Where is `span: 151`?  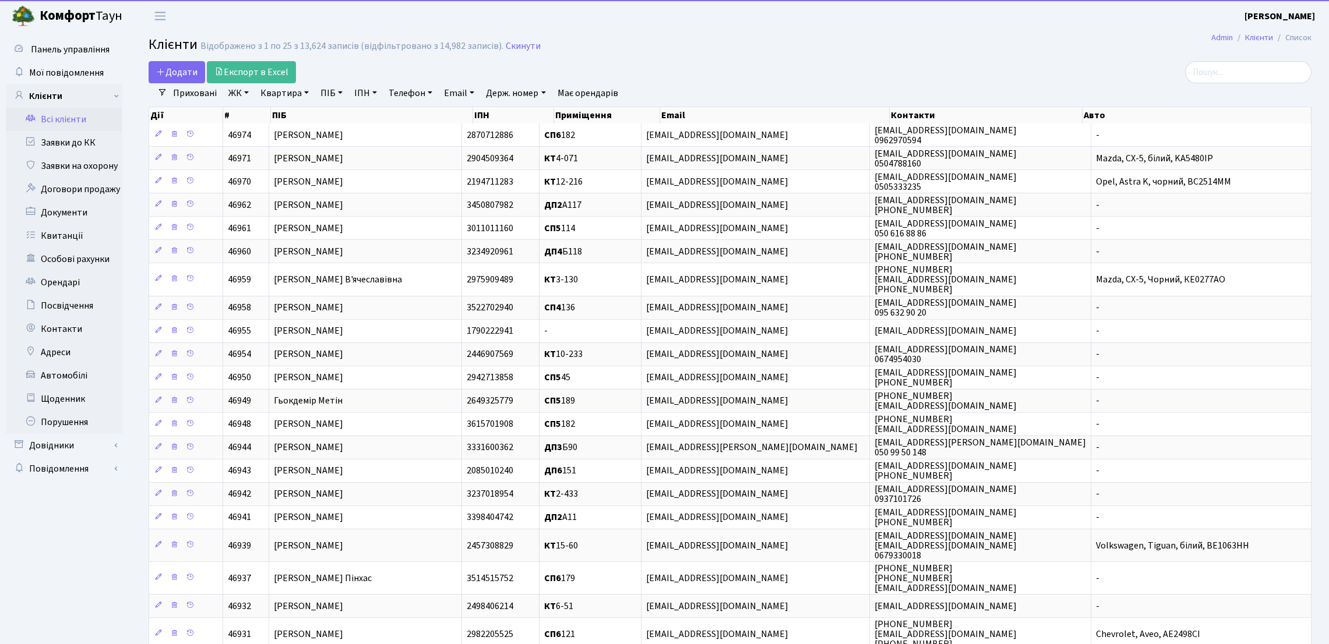 span: 151 is located at coordinates (560, 471).